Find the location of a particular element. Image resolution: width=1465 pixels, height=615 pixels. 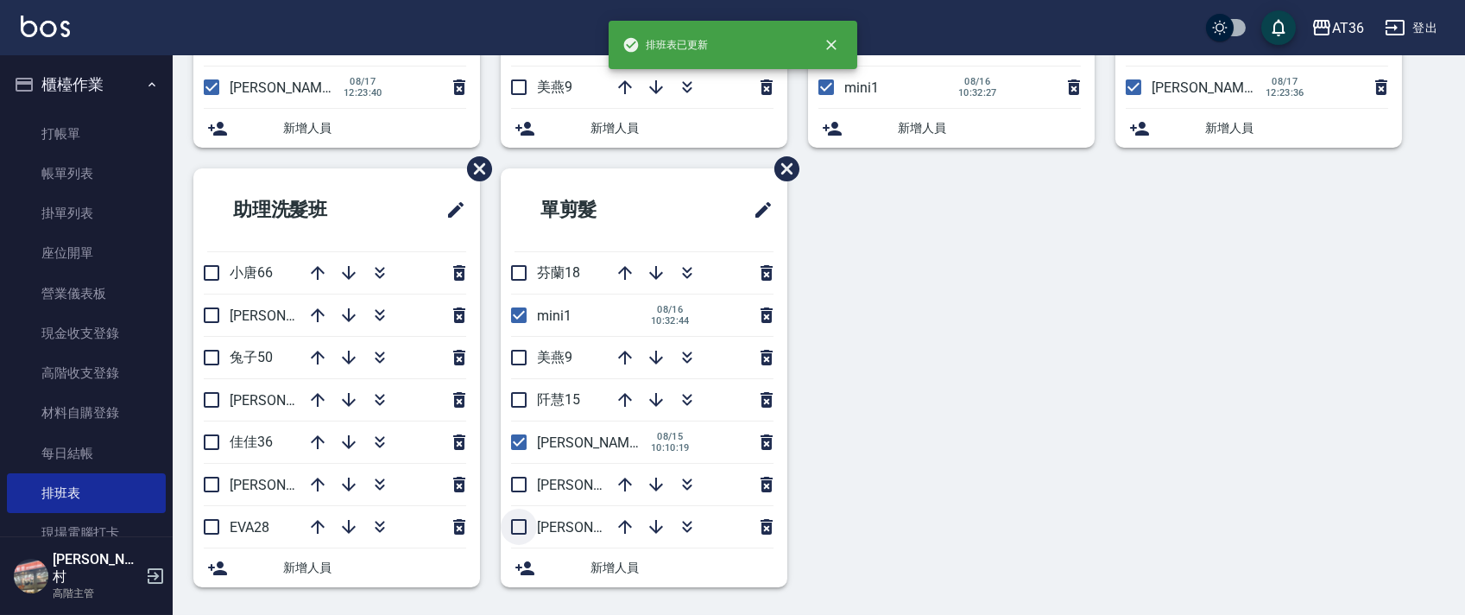

a: 營業儀表板 is located at coordinates (86, 294).